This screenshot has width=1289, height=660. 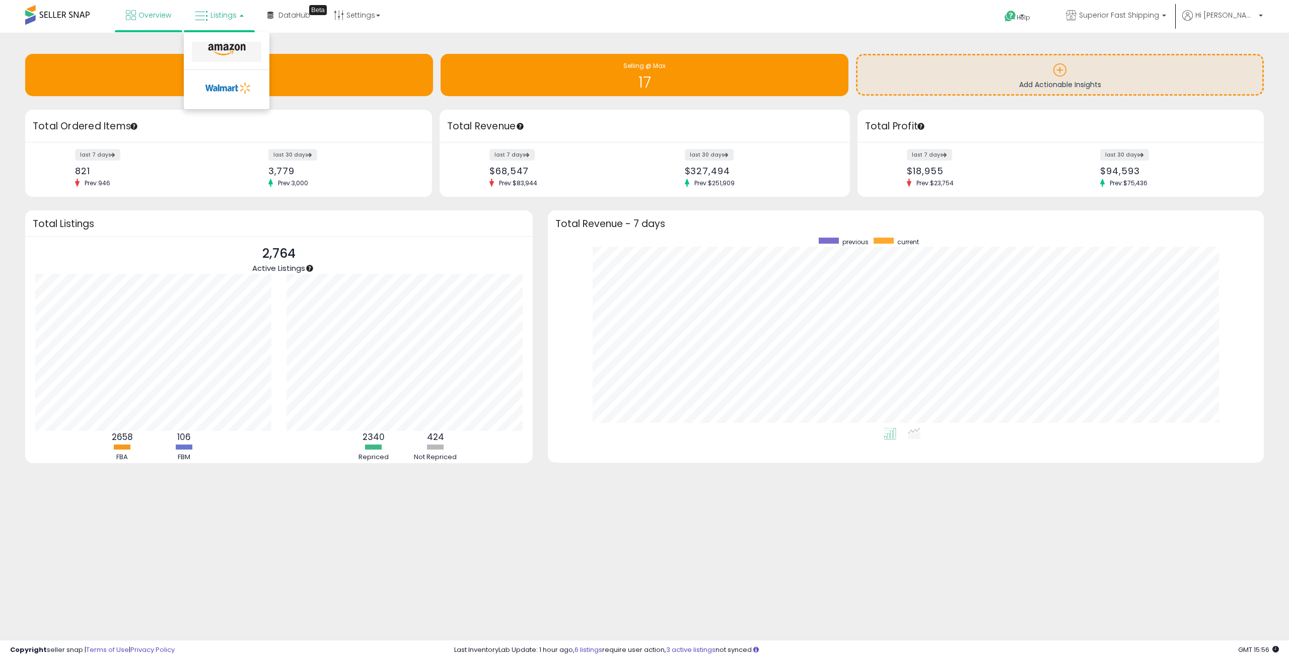 What do you see at coordinates (278, 268) in the screenshot?
I see `span: Active Listings` at bounding box center [278, 268].